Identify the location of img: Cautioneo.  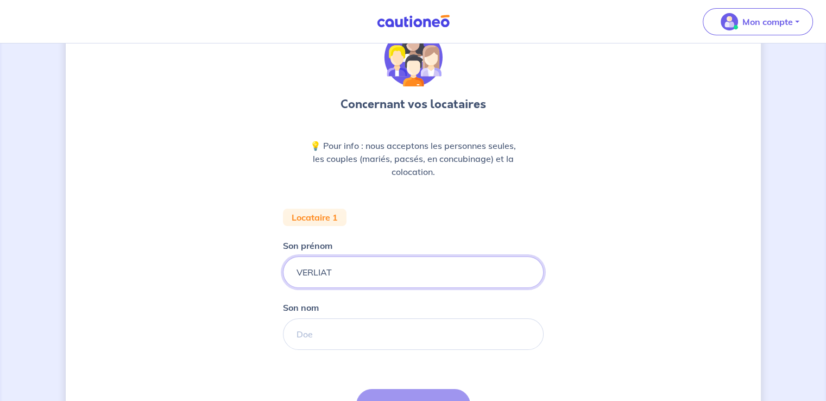
(413, 21).